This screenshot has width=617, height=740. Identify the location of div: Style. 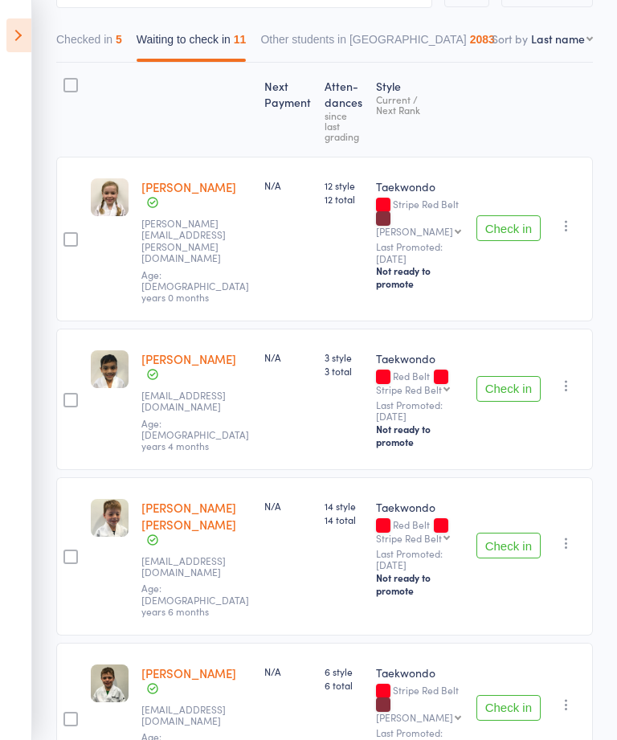
(419, 109).